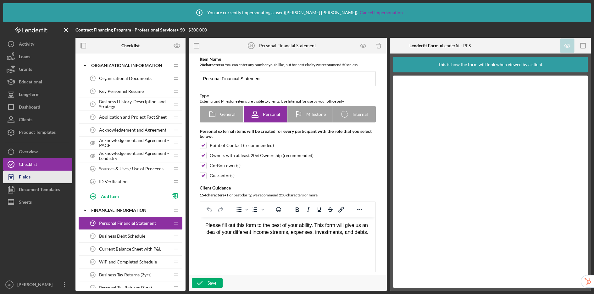 This screenshot has width=594, height=294. What do you see at coordinates (38, 152) in the screenshot?
I see `a: Overview` at bounding box center [38, 152].